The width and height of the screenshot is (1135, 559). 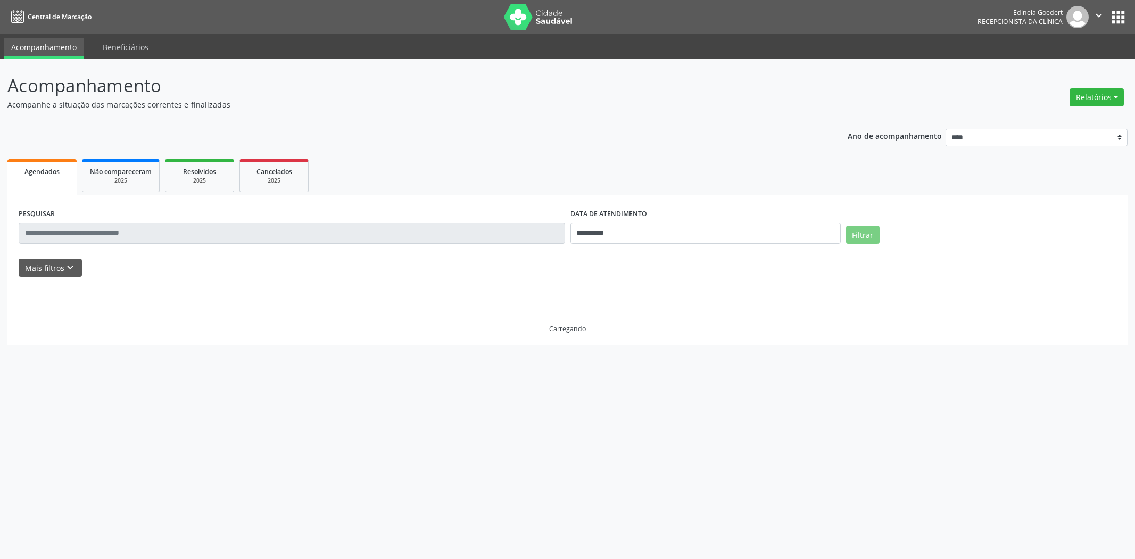 What do you see at coordinates (400, 86) in the screenshot?
I see `p: Acompanhamento` at bounding box center [400, 86].